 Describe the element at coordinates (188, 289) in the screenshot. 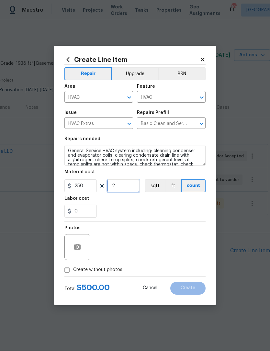

I see `button: Create` at that location.